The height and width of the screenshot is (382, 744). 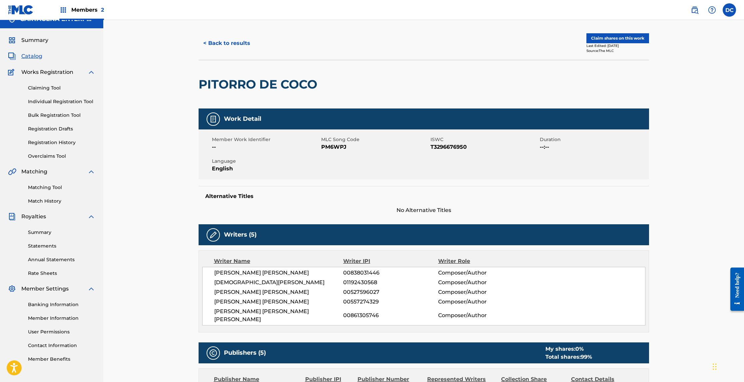 What do you see at coordinates (62, 305) in the screenshot?
I see `a: Banking Information` at bounding box center [62, 305].